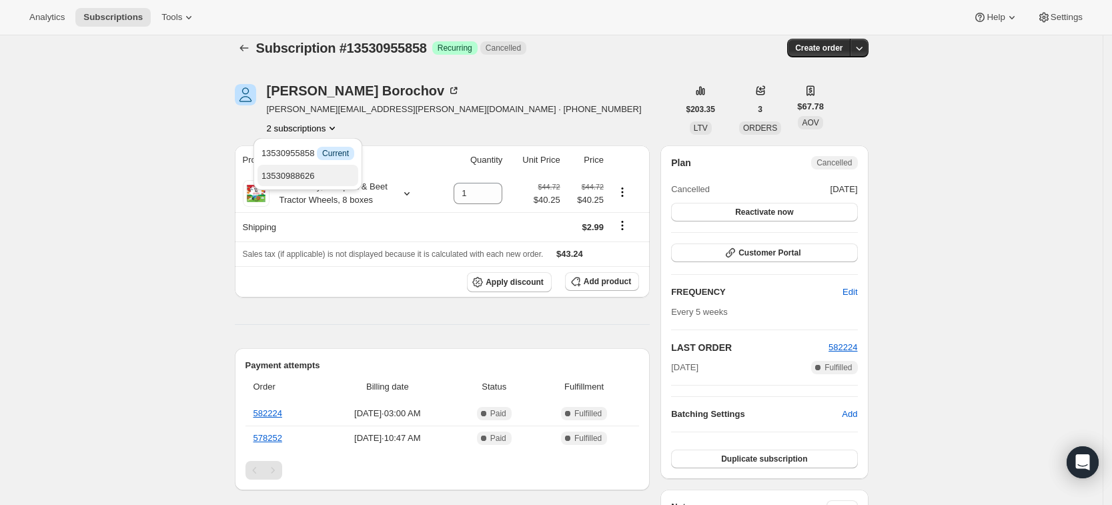 The width and height of the screenshot is (1112, 505). What do you see at coordinates (843, 347) in the screenshot?
I see `span: 582224` at bounding box center [843, 347].